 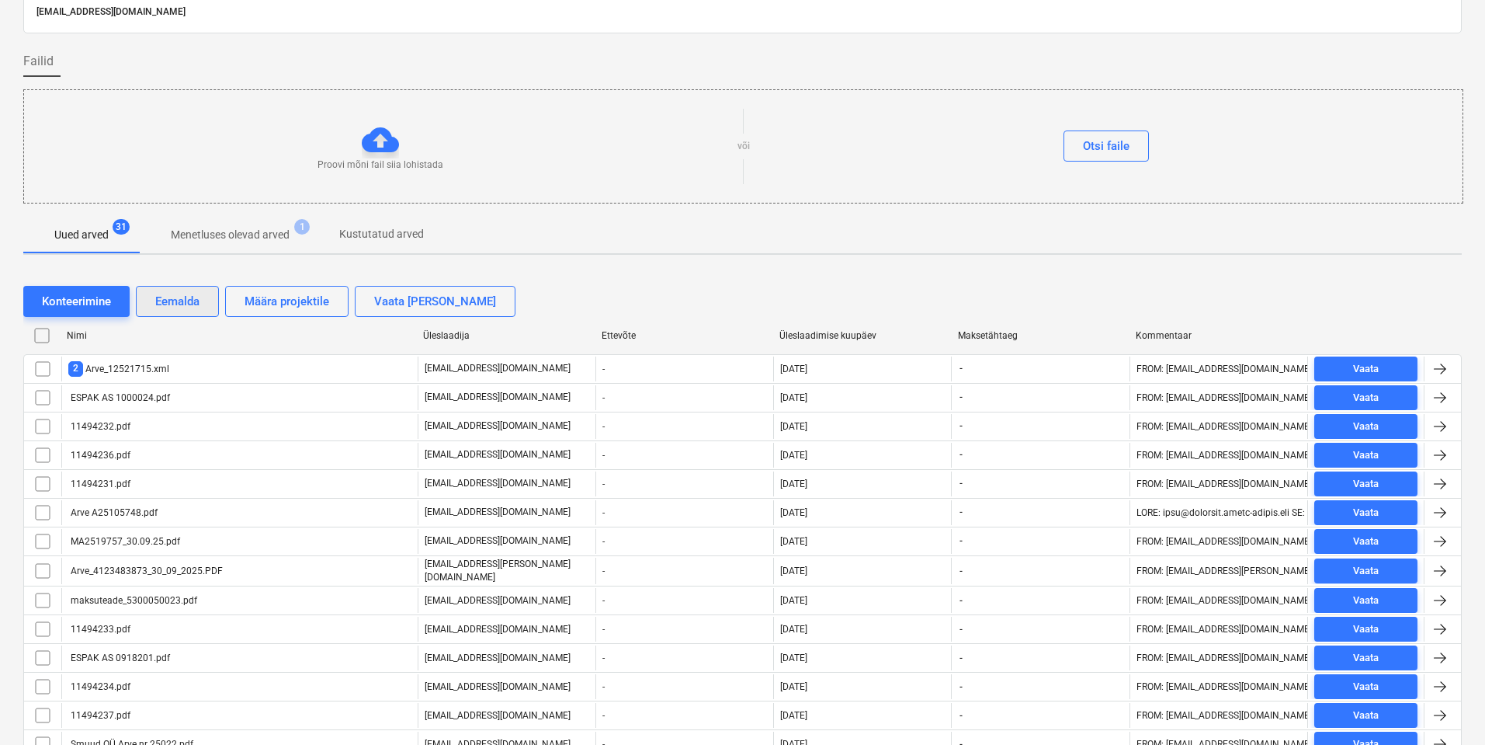 What do you see at coordinates (1041, 335) in the screenshot?
I see `div: Maksetähtaeg` at bounding box center [1041, 335].